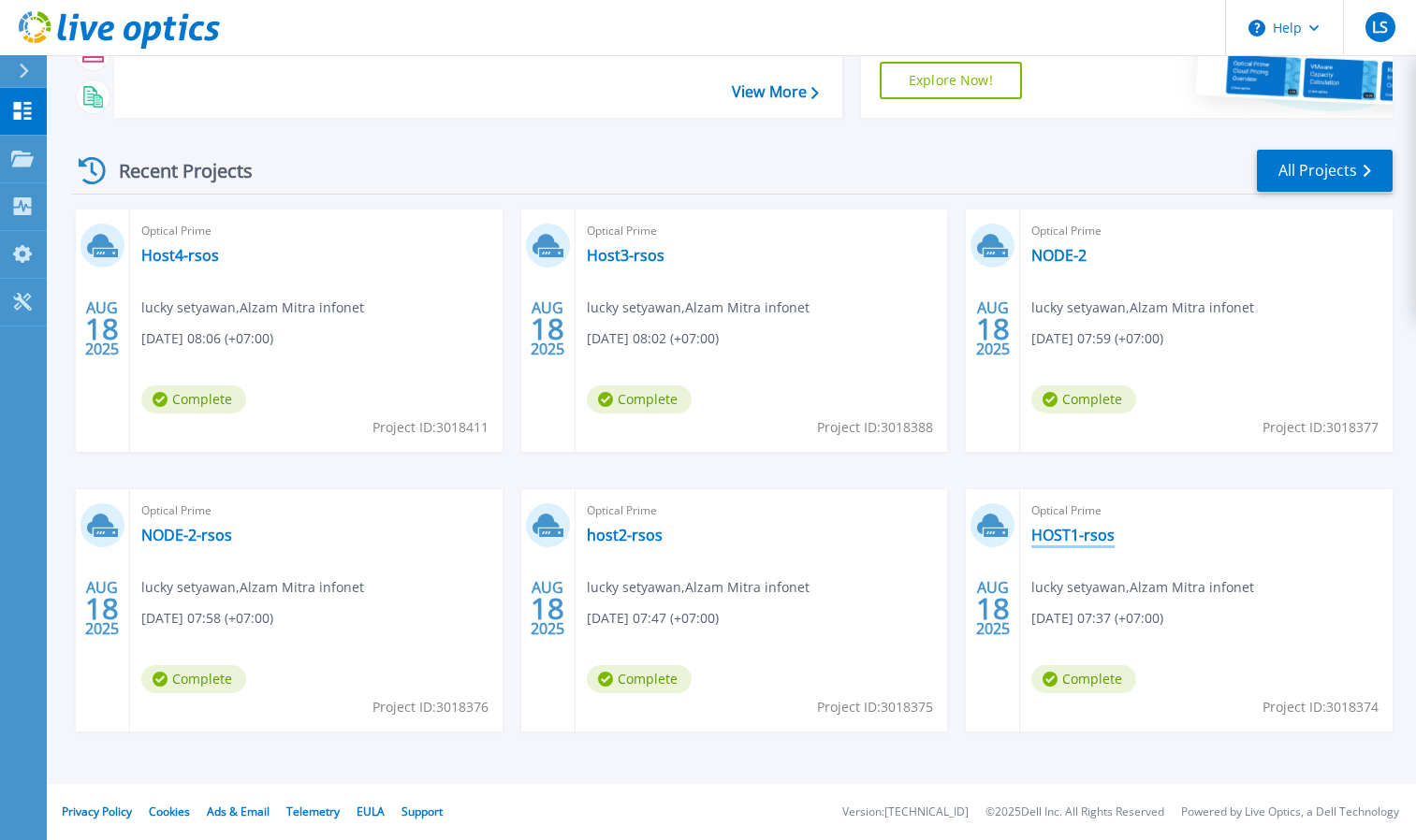 Image resolution: width=1416 pixels, height=840 pixels. Describe the element at coordinates (1379, 27) in the screenshot. I see `span: LS` at that location.